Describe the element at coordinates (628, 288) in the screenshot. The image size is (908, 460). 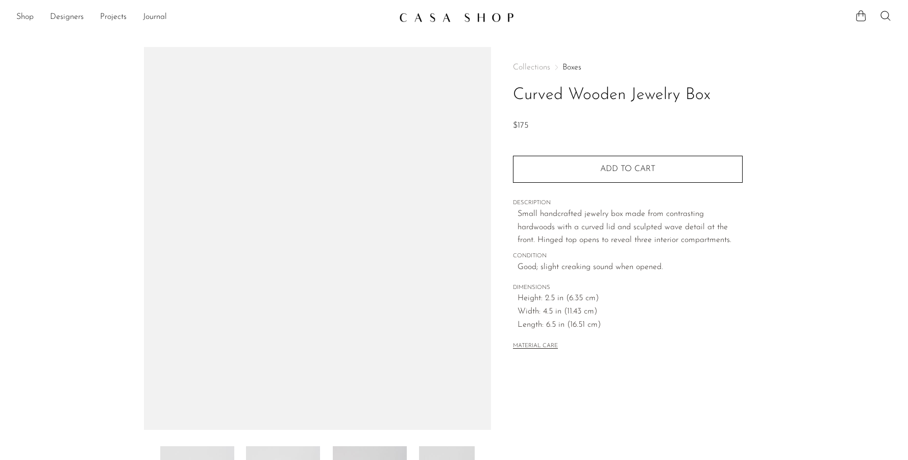
I see `span: DIMENSIONS` at that location.